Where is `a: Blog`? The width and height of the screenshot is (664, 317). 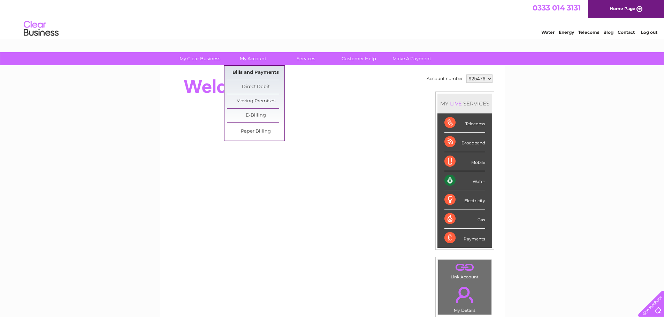 a: Blog is located at coordinates (608, 32).